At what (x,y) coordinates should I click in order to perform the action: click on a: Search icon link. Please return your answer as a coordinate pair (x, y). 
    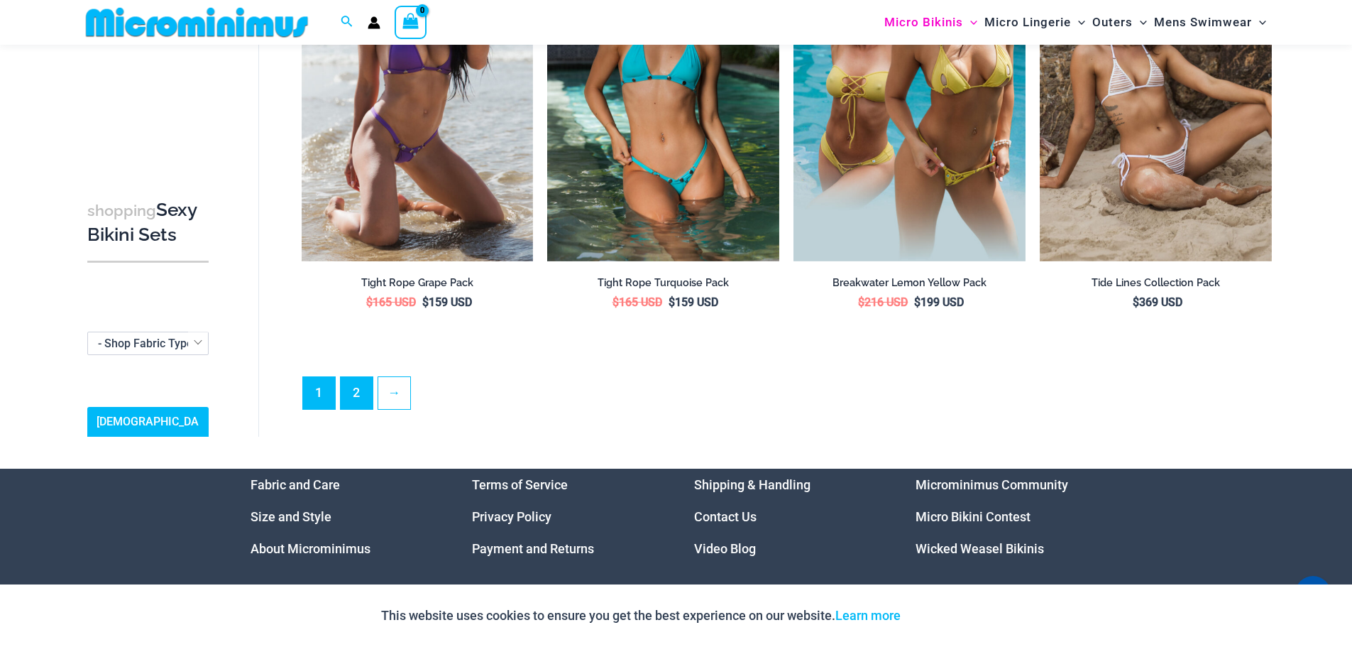
    Looking at the image, I should click on (347, 22).